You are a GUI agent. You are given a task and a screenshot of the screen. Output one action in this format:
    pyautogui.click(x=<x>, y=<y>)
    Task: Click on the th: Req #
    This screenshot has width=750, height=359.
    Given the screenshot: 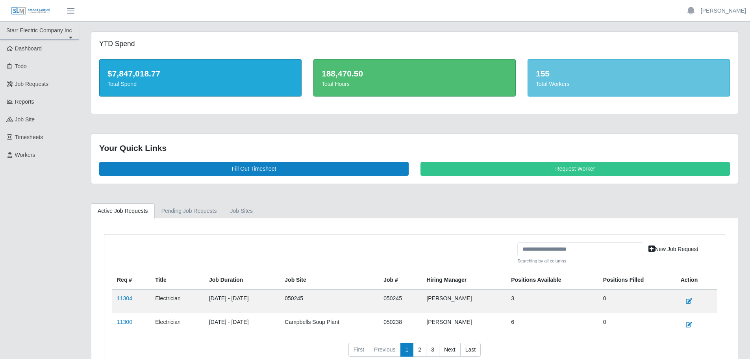 What is the action you would take?
    pyautogui.click(x=131, y=279)
    